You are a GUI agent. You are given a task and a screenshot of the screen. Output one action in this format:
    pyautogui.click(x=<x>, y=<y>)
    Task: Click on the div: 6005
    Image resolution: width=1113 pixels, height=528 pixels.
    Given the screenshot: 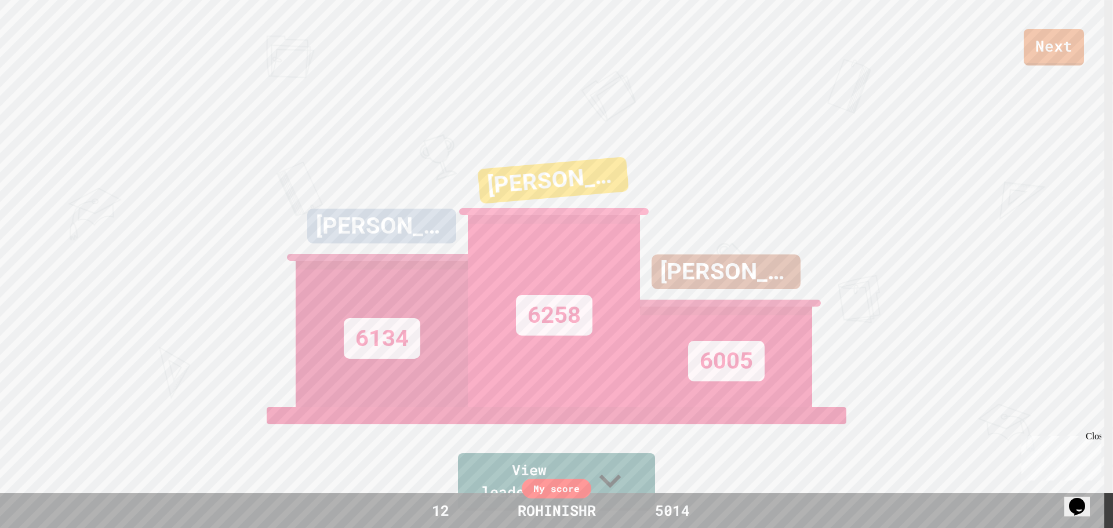 What is the action you would take?
    pyautogui.click(x=727, y=361)
    